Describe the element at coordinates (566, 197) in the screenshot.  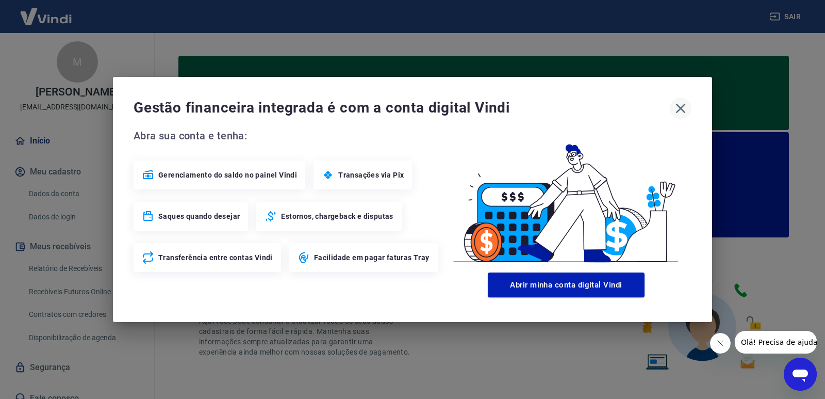
I see `img: Good Billing` at that location.